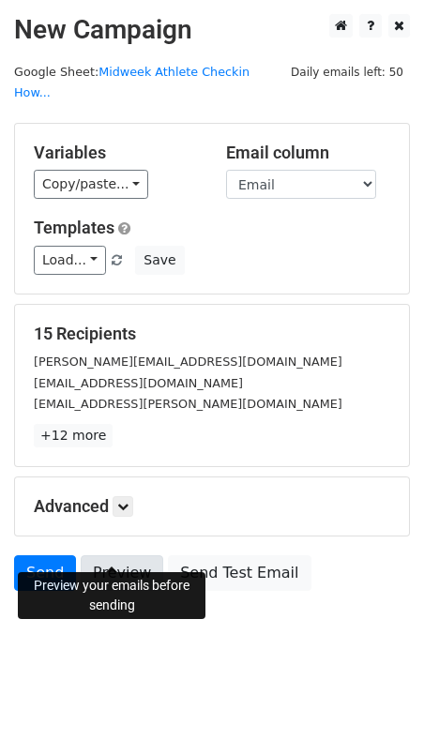 This screenshot has height=740, width=424. Describe the element at coordinates (377, 695) in the screenshot. I see `div: Chat Widget` at that location.